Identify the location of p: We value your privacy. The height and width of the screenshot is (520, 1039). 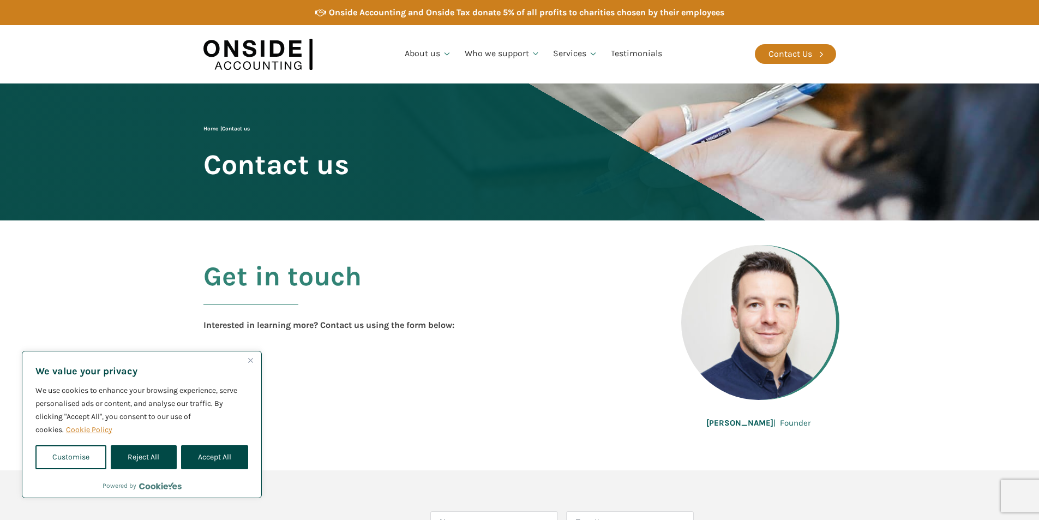
(142, 371).